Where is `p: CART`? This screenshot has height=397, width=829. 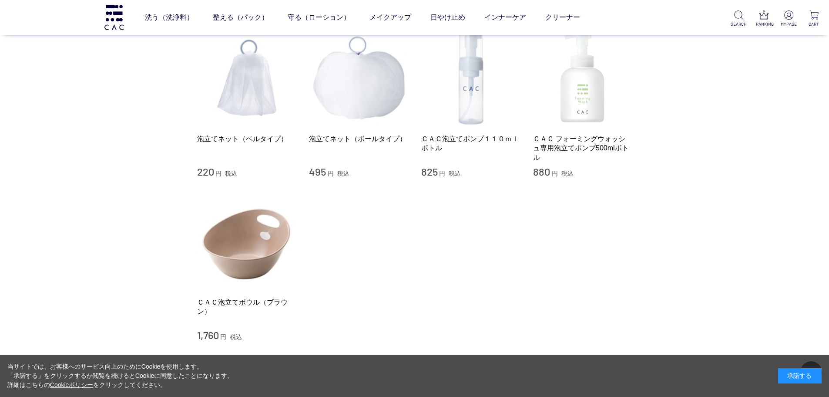
p: CART is located at coordinates (814, 24).